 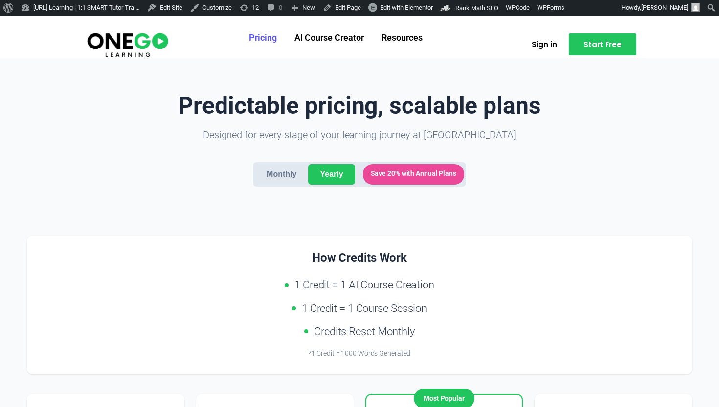 What do you see at coordinates (360, 106) in the screenshot?
I see `h1: Predictable pricing, scalable plans` at bounding box center [360, 106].